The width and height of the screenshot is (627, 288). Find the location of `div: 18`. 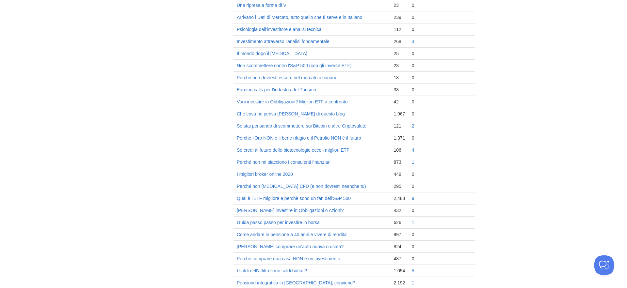

div: 18 is located at coordinates (399, 78).